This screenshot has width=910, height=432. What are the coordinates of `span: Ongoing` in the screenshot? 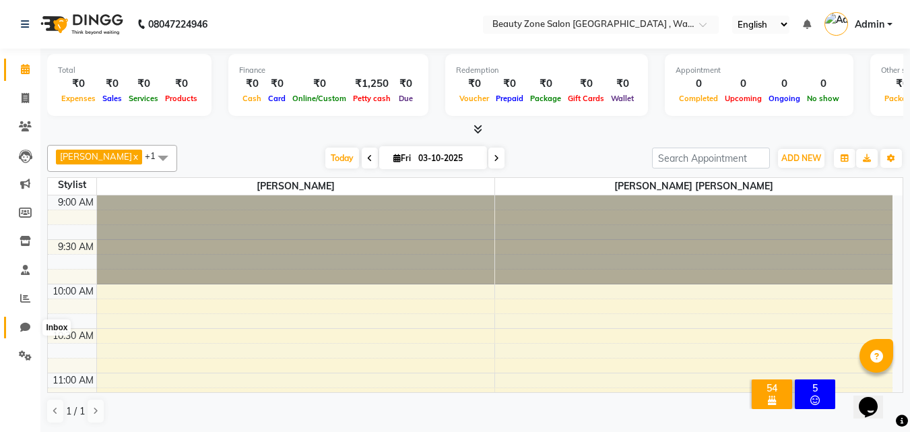 It's located at (784, 98).